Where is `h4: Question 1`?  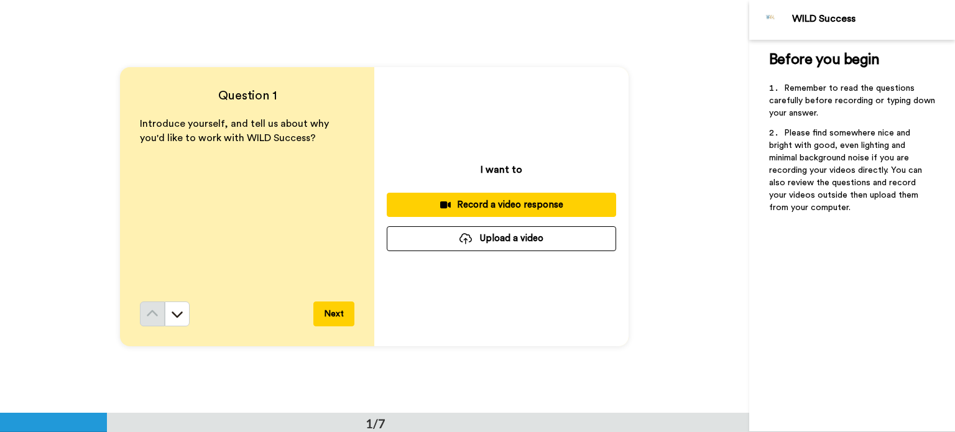 h4: Question 1 is located at coordinates (247, 96).